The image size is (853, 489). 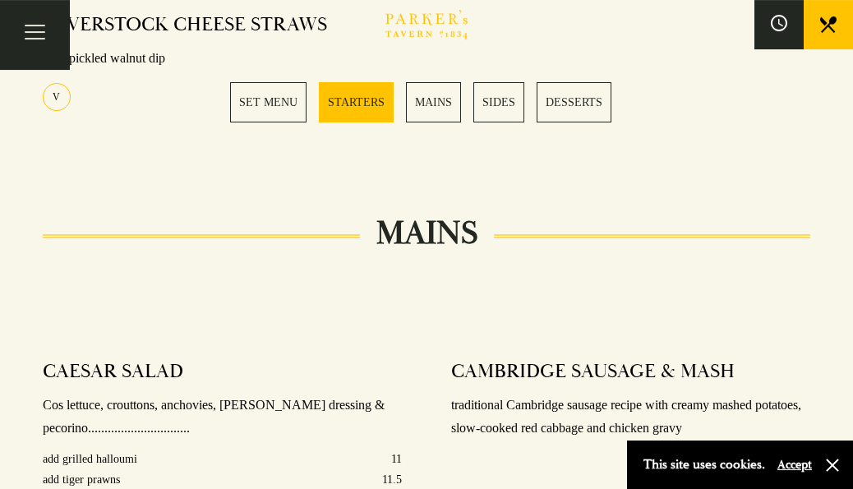 What do you see at coordinates (113, 371) in the screenshot?
I see `h4: CAESAR SALAD` at bounding box center [113, 371].